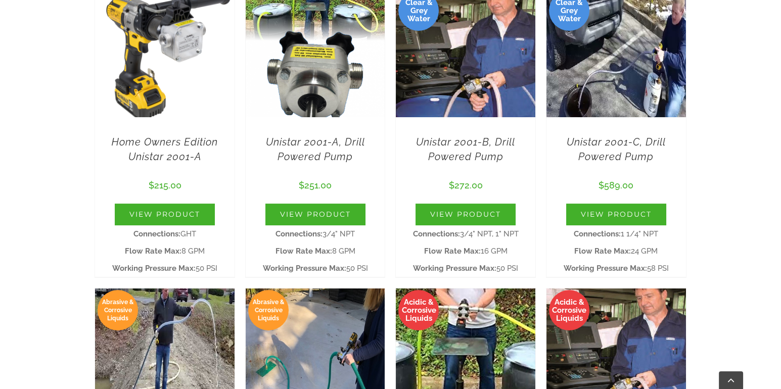 This screenshot has width=781, height=389. Describe the element at coordinates (466, 234) in the screenshot. I see `span: 3/4" NPT, 1" NPT` at that location.